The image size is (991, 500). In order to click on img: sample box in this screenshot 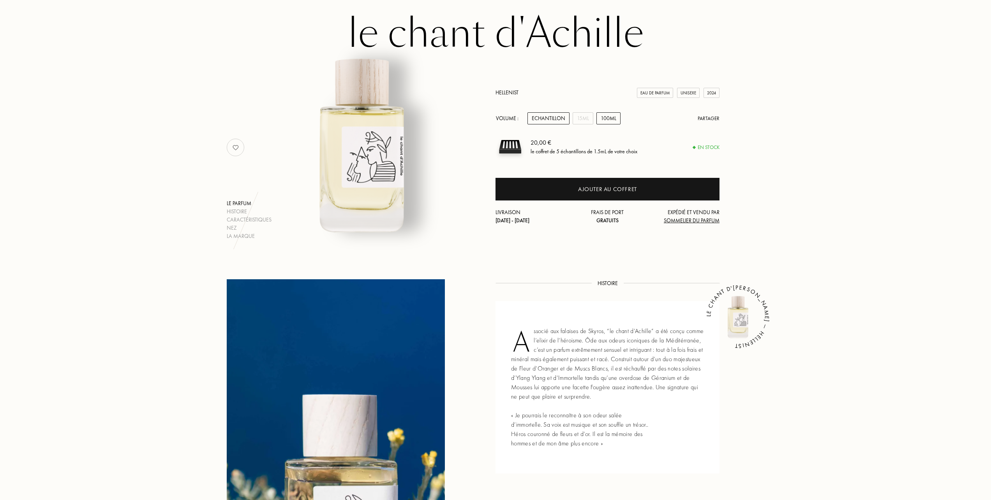, I will do `click(510, 147)`.